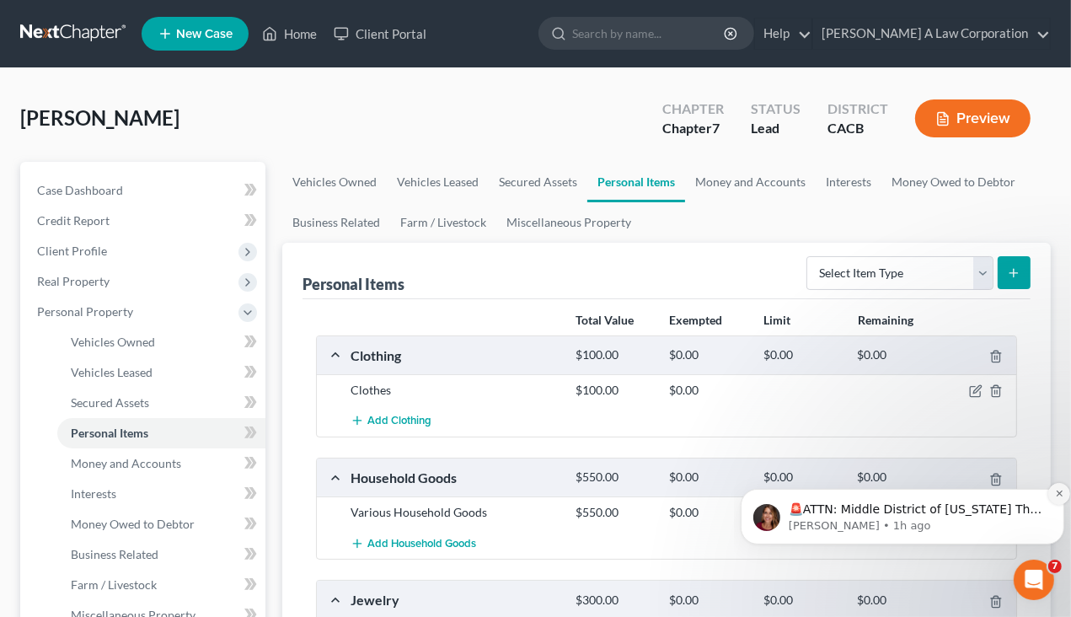 This screenshot has height=617, width=1071. Describe the element at coordinates (144, 221) in the screenshot. I see `a: Credit Report` at that location.